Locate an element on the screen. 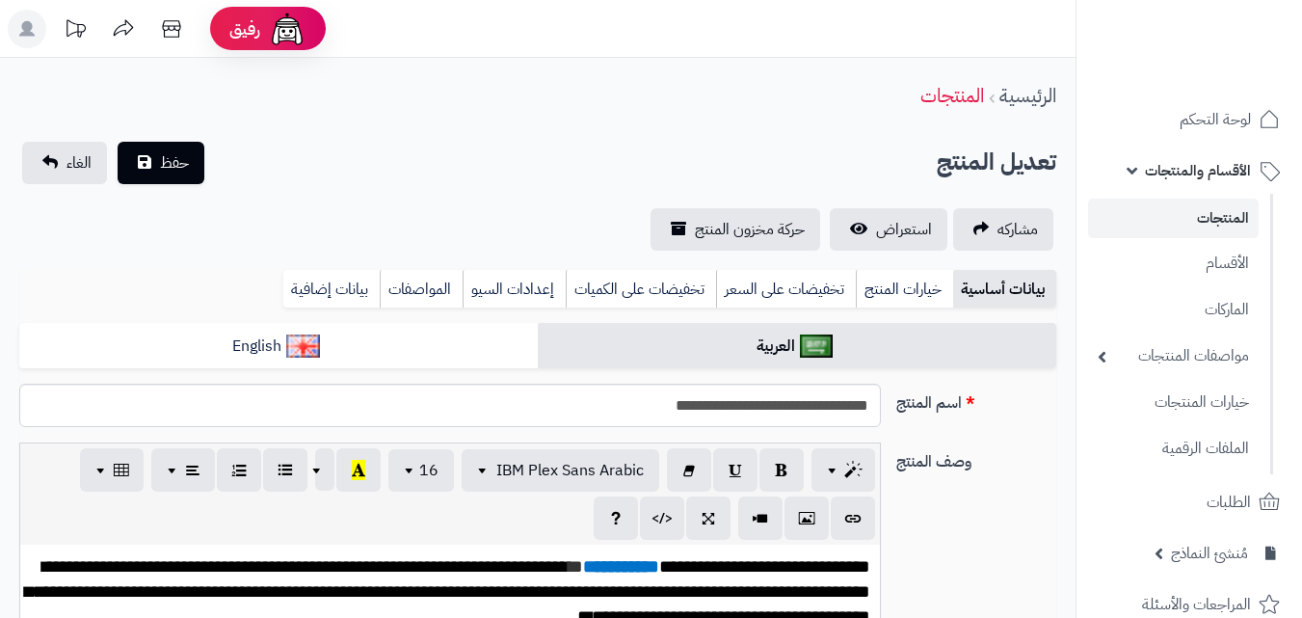  a: مواصفات المنتجات is located at coordinates (1173, 356).